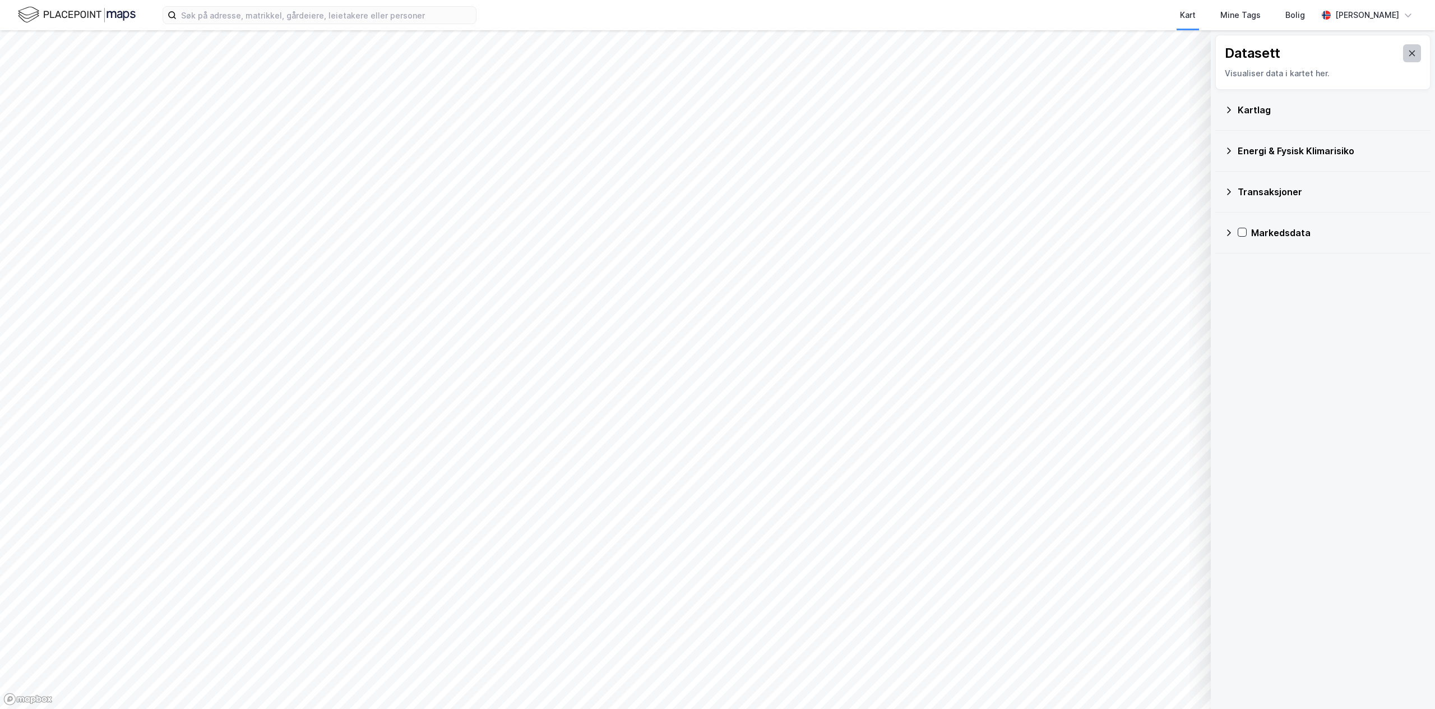  What do you see at coordinates (326, 15) in the screenshot?
I see `input: Søk på adresse, matrikkel, gårdeiere, leietakere eller personer` at bounding box center [326, 15].